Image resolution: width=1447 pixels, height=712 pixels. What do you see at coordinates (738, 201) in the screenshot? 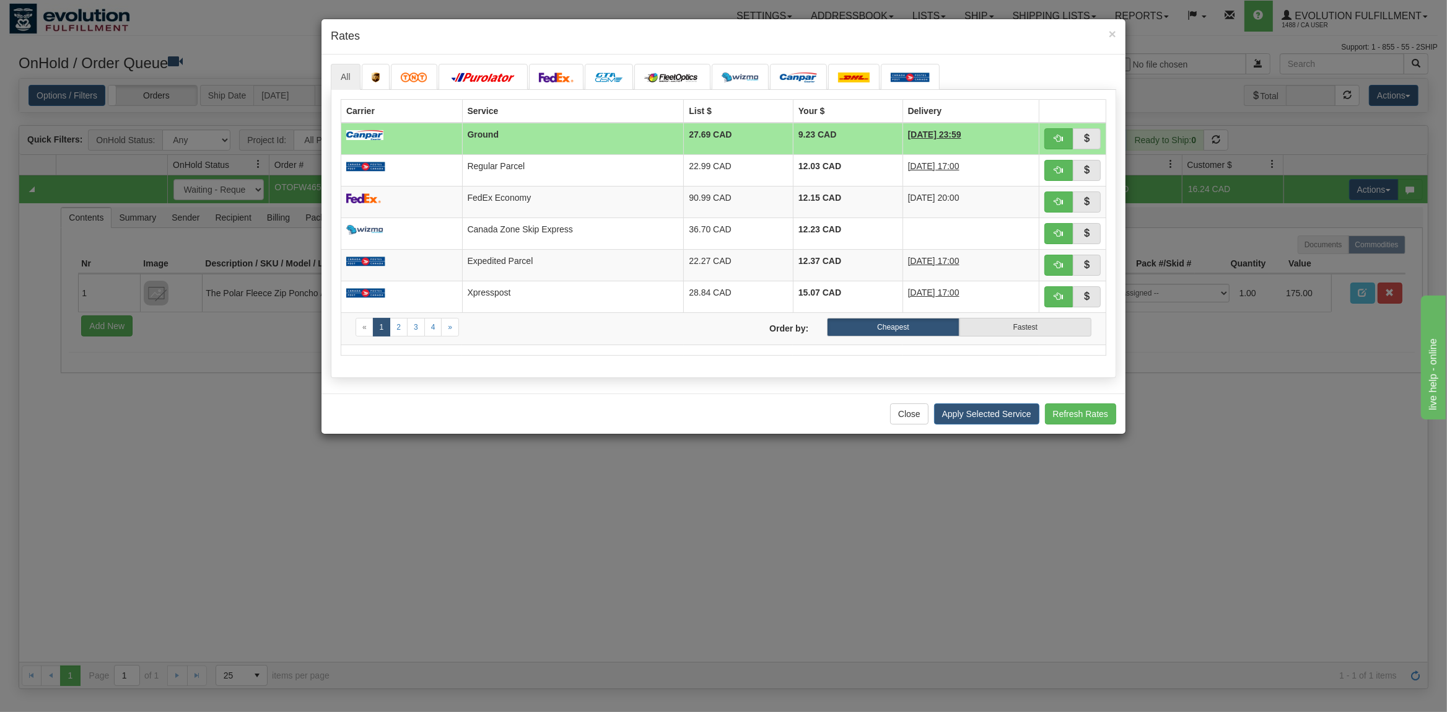
I see `td: 90.99 CAD` at bounding box center [738, 201].